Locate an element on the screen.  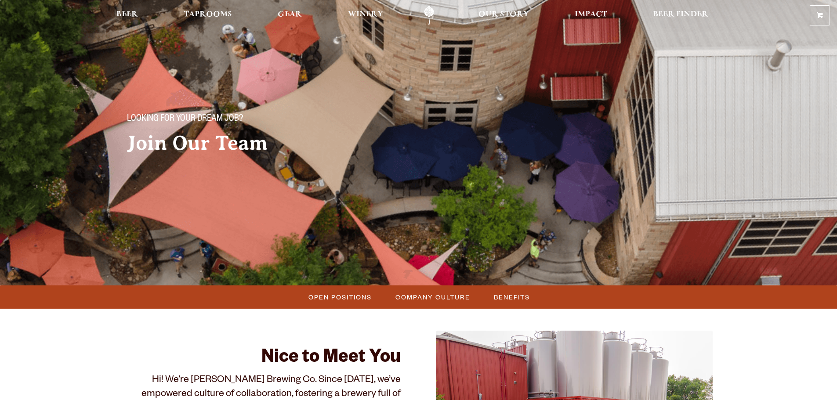
span: Our Story is located at coordinates (504, 14).